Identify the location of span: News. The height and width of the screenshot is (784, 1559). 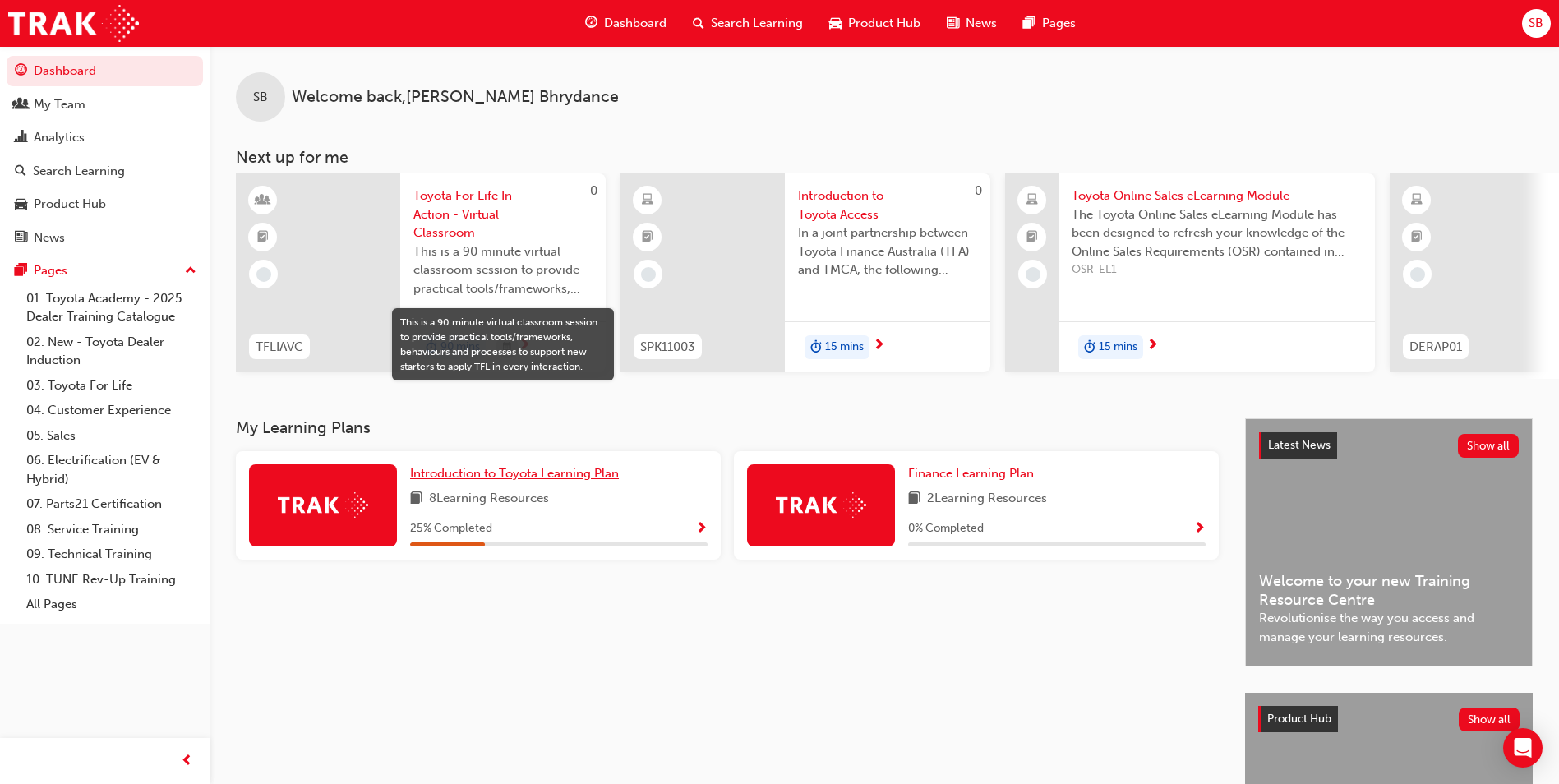
(981, 23).